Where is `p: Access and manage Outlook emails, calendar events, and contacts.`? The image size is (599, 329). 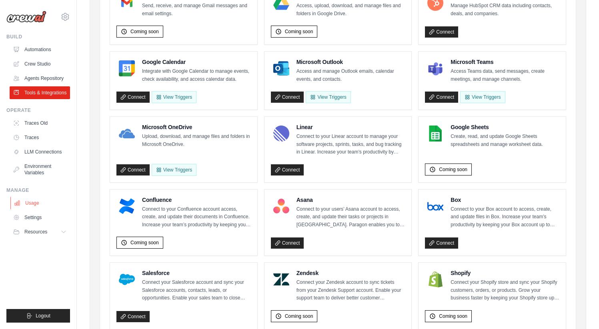
p: Access and manage Outlook emails, calendar events, and contacts. is located at coordinates (351, 75).